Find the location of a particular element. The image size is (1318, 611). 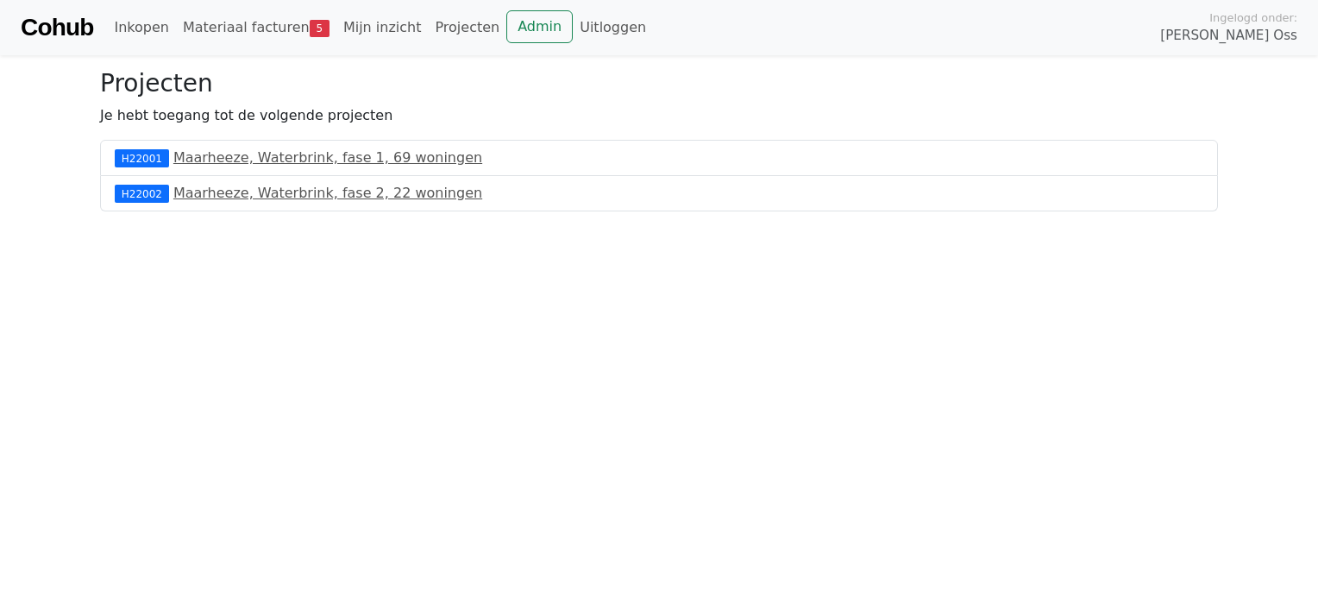

a: Projecten is located at coordinates (467, 28).